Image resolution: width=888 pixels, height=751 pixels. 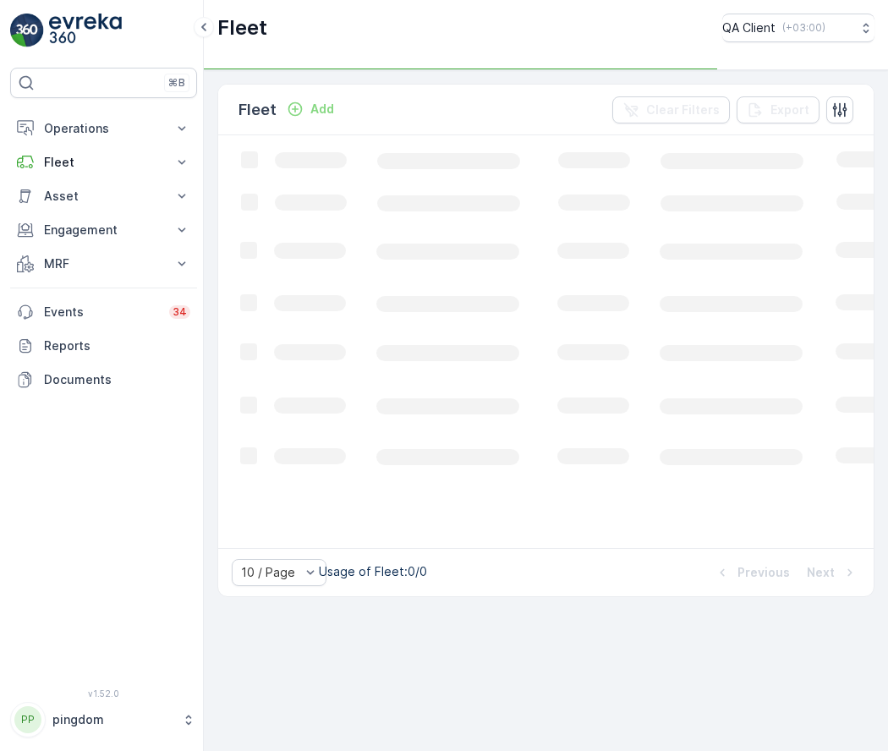 I want to click on a: Events34, so click(x=103, y=312).